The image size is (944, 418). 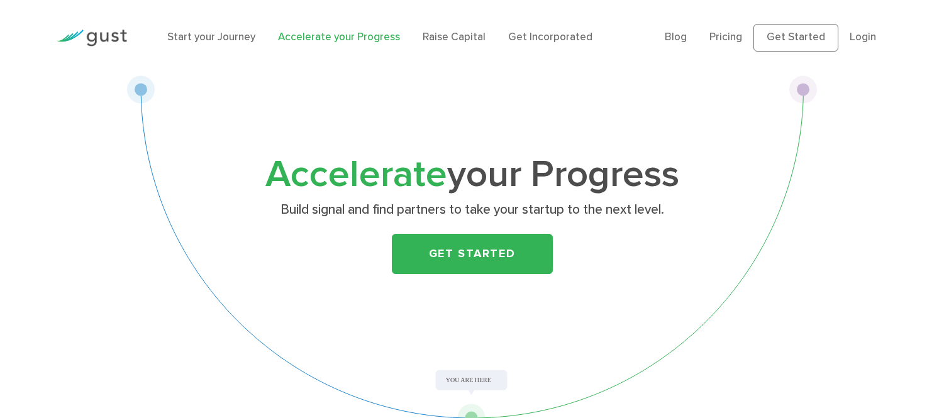 I want to click on a: Raise Capital, so click(x=454, y=37).